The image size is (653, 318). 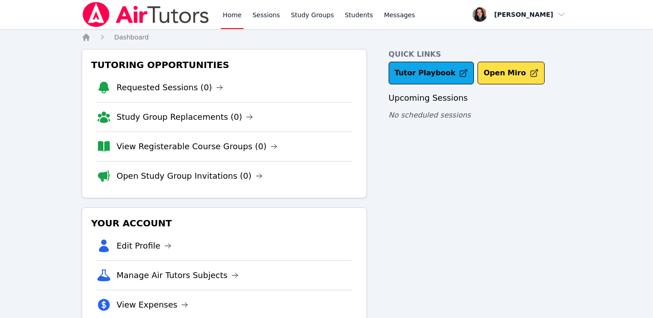 What do you see at coordinates (327, 37) in the screenshot?
I see `nav: Breadcrumb` at bounding box center [327, 37].